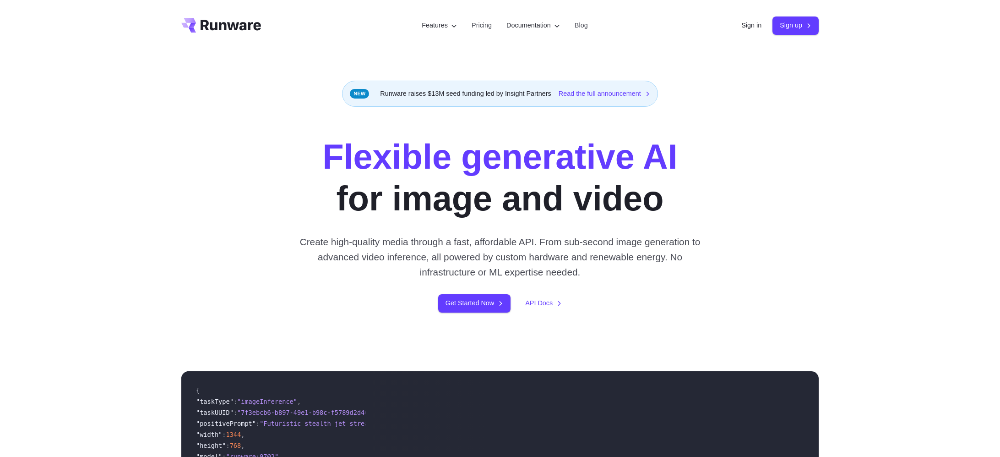  What do you see at coordinates (233, 434) in the screenshot?
I see `span: 1344` at bounding box center [233, 434].